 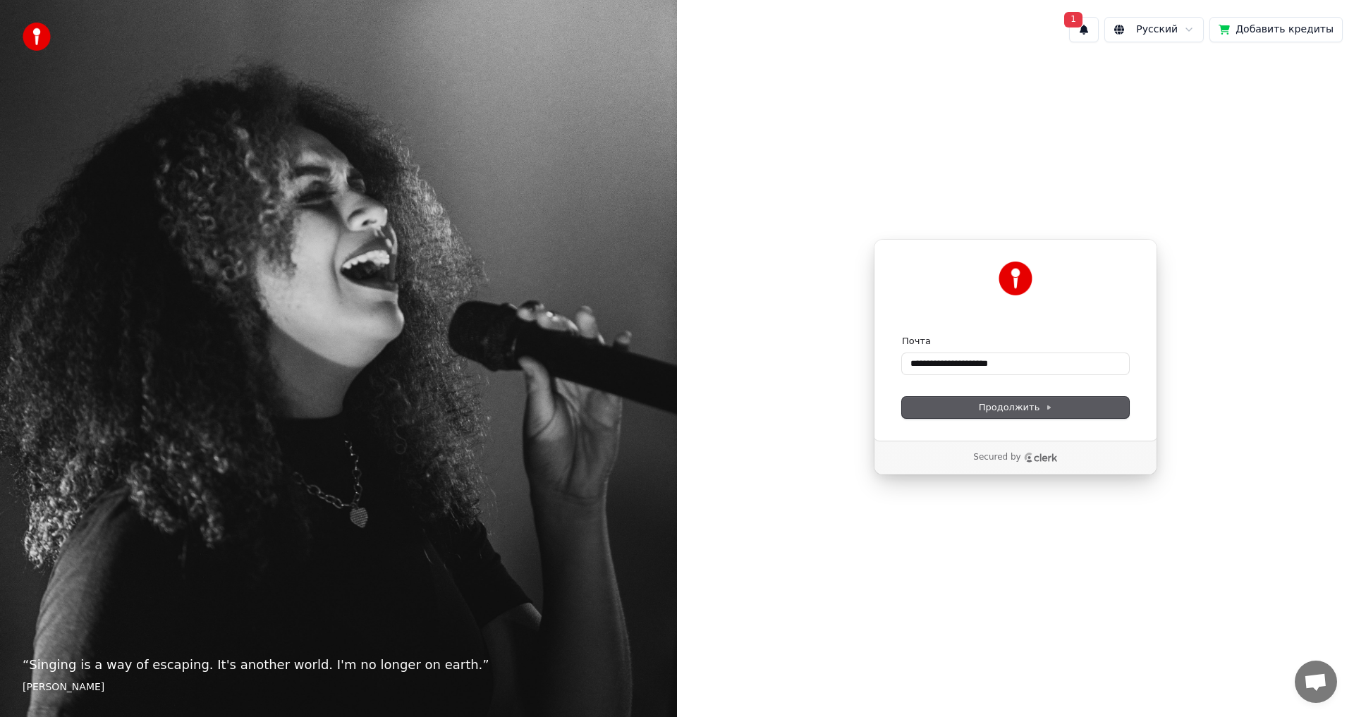 I want to click on p: “ Singing is a way of escaping. It's another world. I'm no longer on earth. ”, so click(x=338, y=665).